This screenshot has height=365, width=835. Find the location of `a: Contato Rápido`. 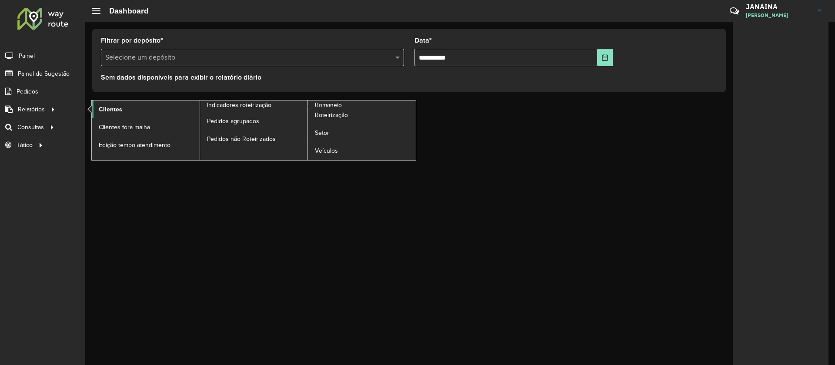

a: Contato Rápido is located at coordinates (734, 11).